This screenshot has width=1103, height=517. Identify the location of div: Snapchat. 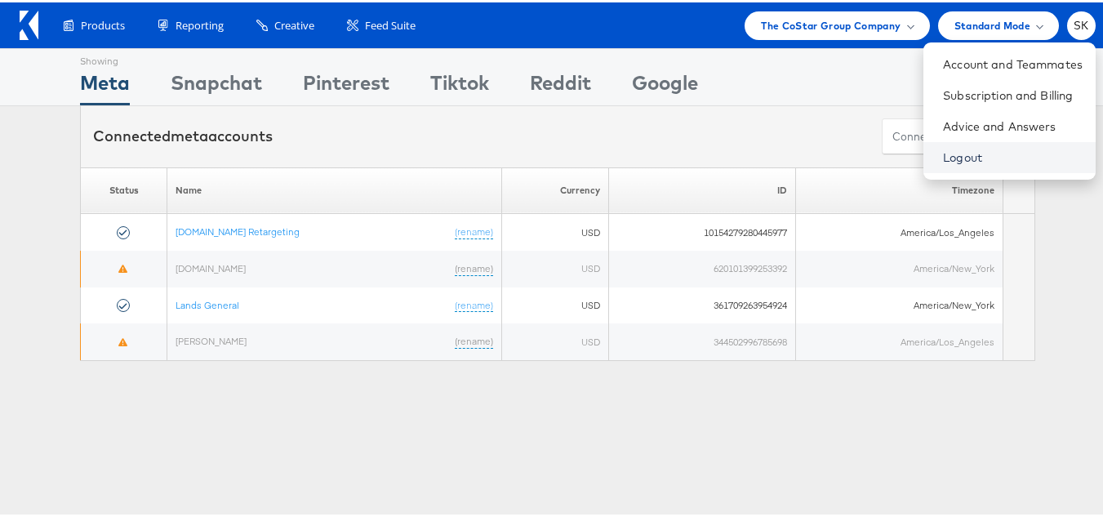
(216, 84).